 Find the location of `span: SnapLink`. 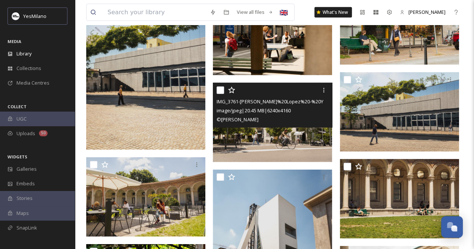

span: SnapLink is located at coordinates (27, 228).